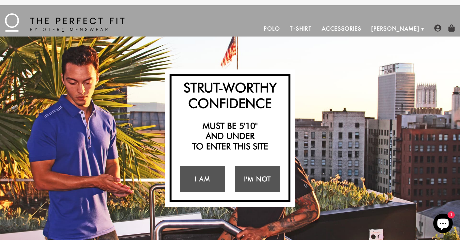 Image resolution: width=460 pixels, height=240 pixels. What do you see at coordinates (272, 29) in the screenshot?
I see `a: Polo` at bounding box center [272, 29].